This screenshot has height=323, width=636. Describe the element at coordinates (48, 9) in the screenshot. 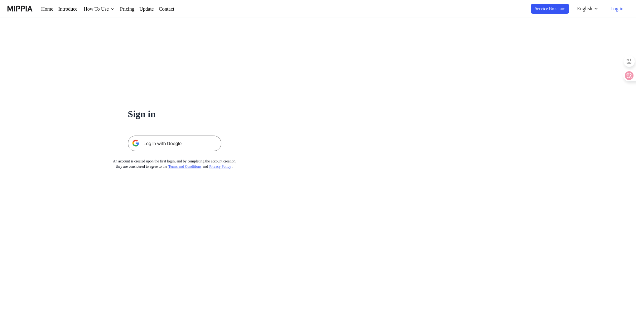

I see `a: Home` at that location.